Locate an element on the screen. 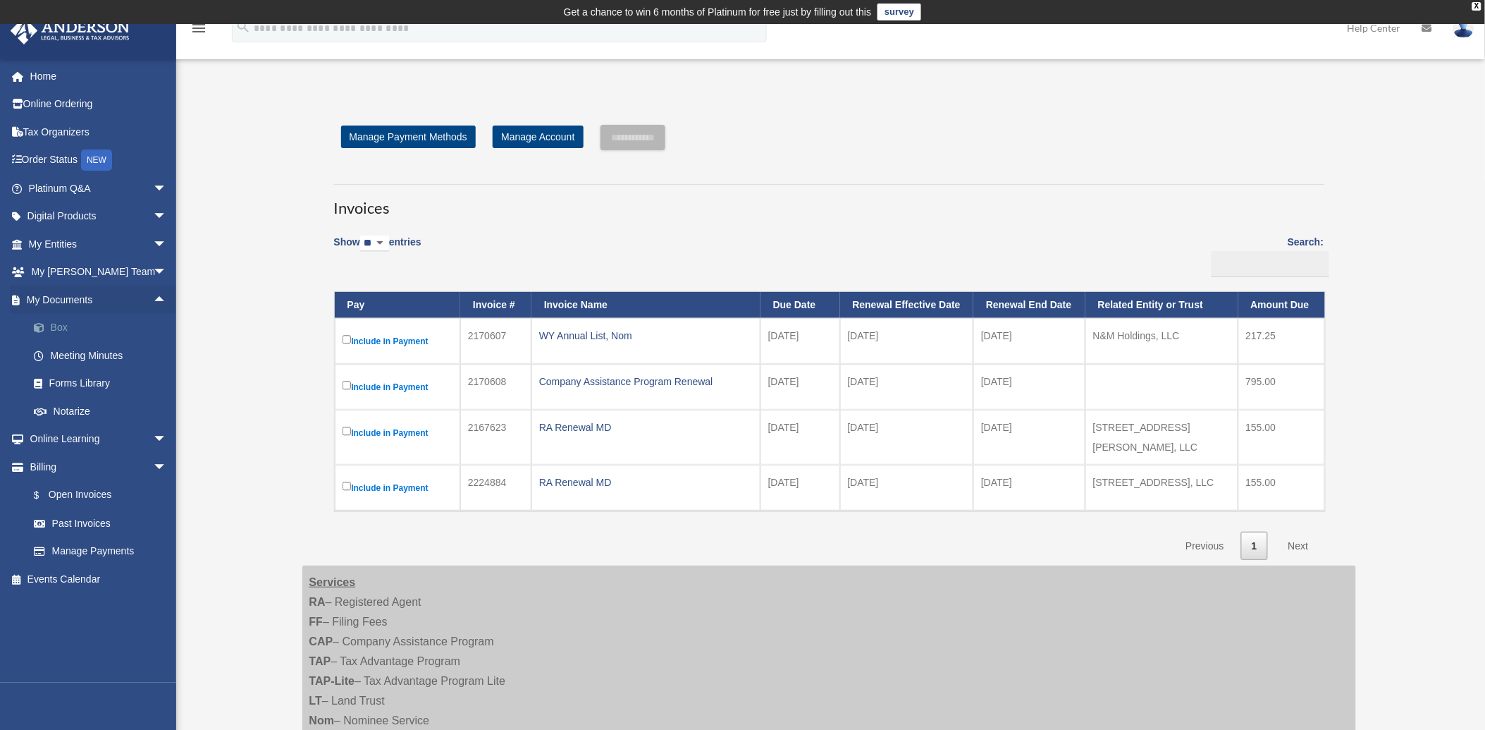  td: 2170608 is located at coordinates (496, 386).